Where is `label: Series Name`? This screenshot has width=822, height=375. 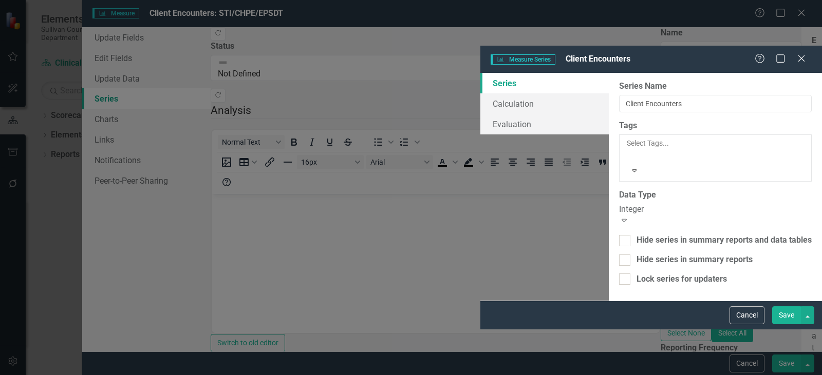 label: Series Name is located at coordinates (643, 86).